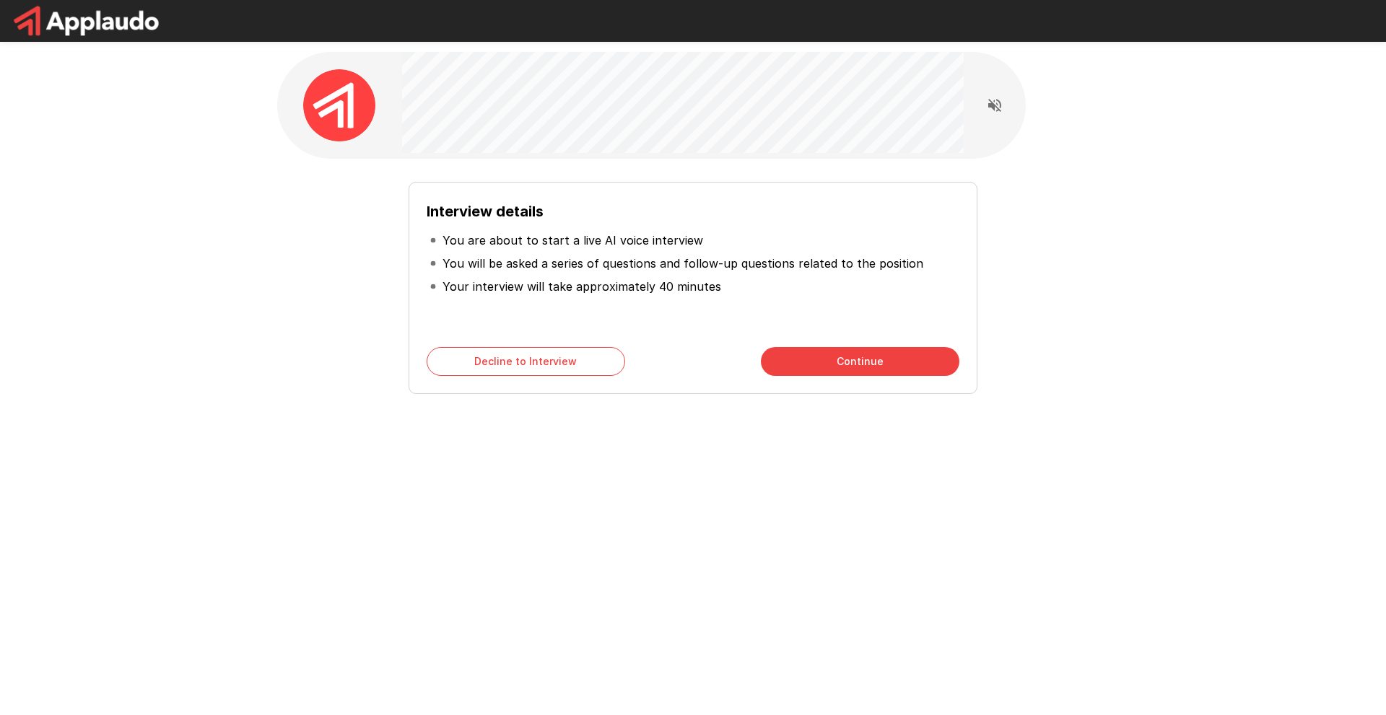 Image resolution: width=1386 pixels, height=715 pixels. Describe the element at coordinates (572, 240) in the screenshot. I see `p: You are about to start a live AI voice interview` at that location.